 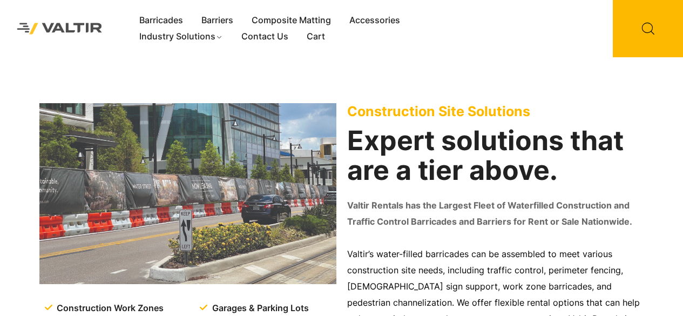 What do you see at coordinates (375, 21) in the screenshot?
I see `a: Accessories` at bounding box center [375, 21].